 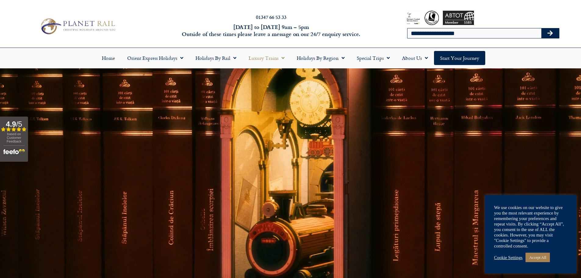 What do you see at coordinates (531, 227) in the screenshot?
I see `div: We use cookies on our website to give you the most relevant experience by remembering your prefer...` at bounding box center [531, 227].